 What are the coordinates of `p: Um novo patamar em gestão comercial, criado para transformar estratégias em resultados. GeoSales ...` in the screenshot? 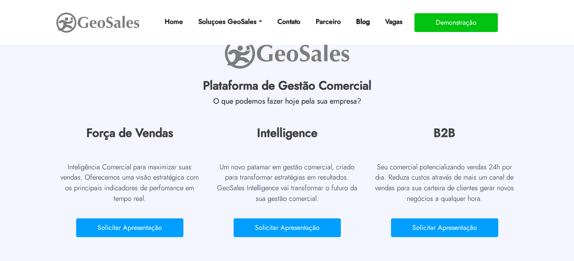 It's located at (287, 182).